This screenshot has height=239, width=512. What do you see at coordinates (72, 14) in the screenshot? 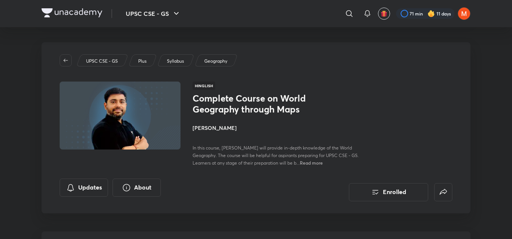
I see `a: Company Logo` at bounding box center [72, 14].